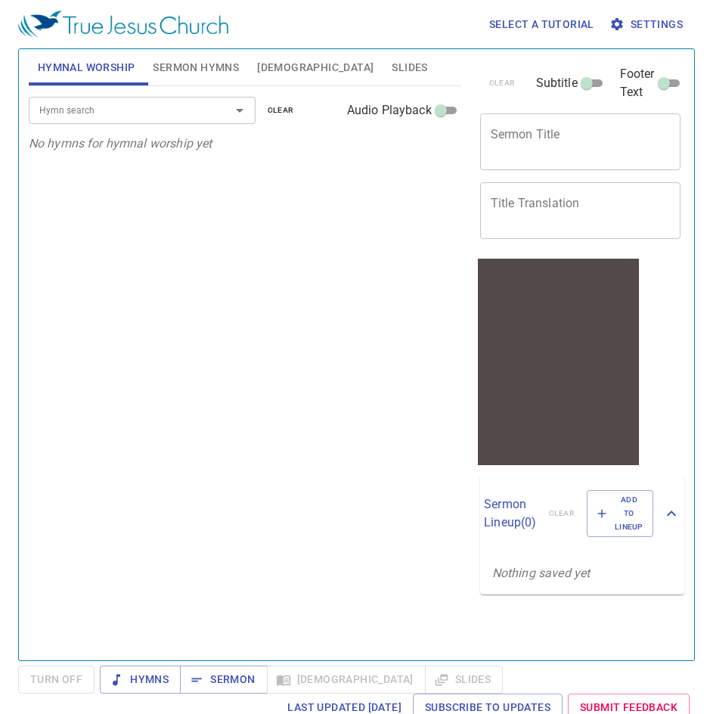  What do you see at coordinates (509, 513) in the screenshot?
I see `p: Sermon Lineup ( 0 )` at bounding box center [509, 513].